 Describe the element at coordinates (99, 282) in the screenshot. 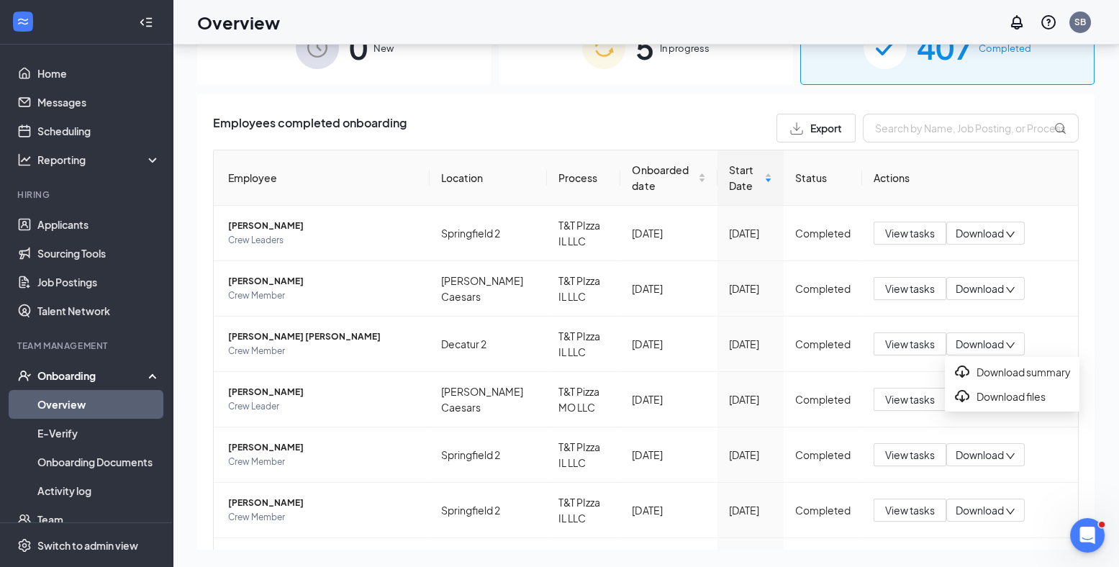

I see `a: Job Postings` at that location.